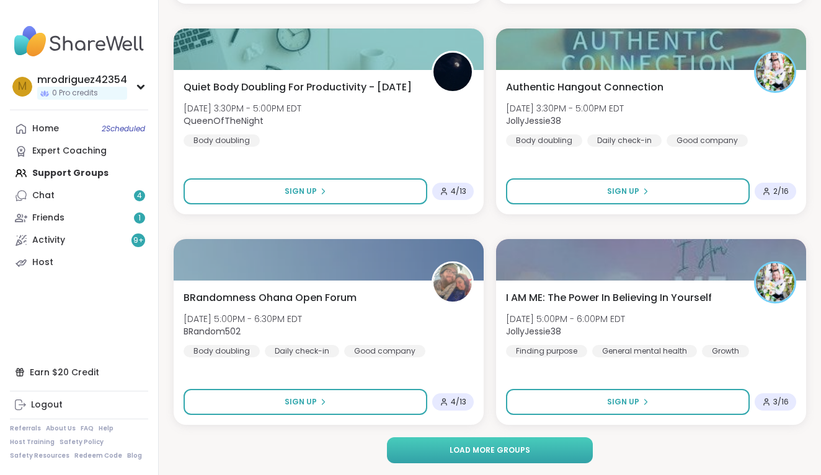 This screenshot has height=475, width=821. What do you see at coordinates (98, 456) in the screenshot?
I see `a: Redeem Code` at bounding box center [98, 456].